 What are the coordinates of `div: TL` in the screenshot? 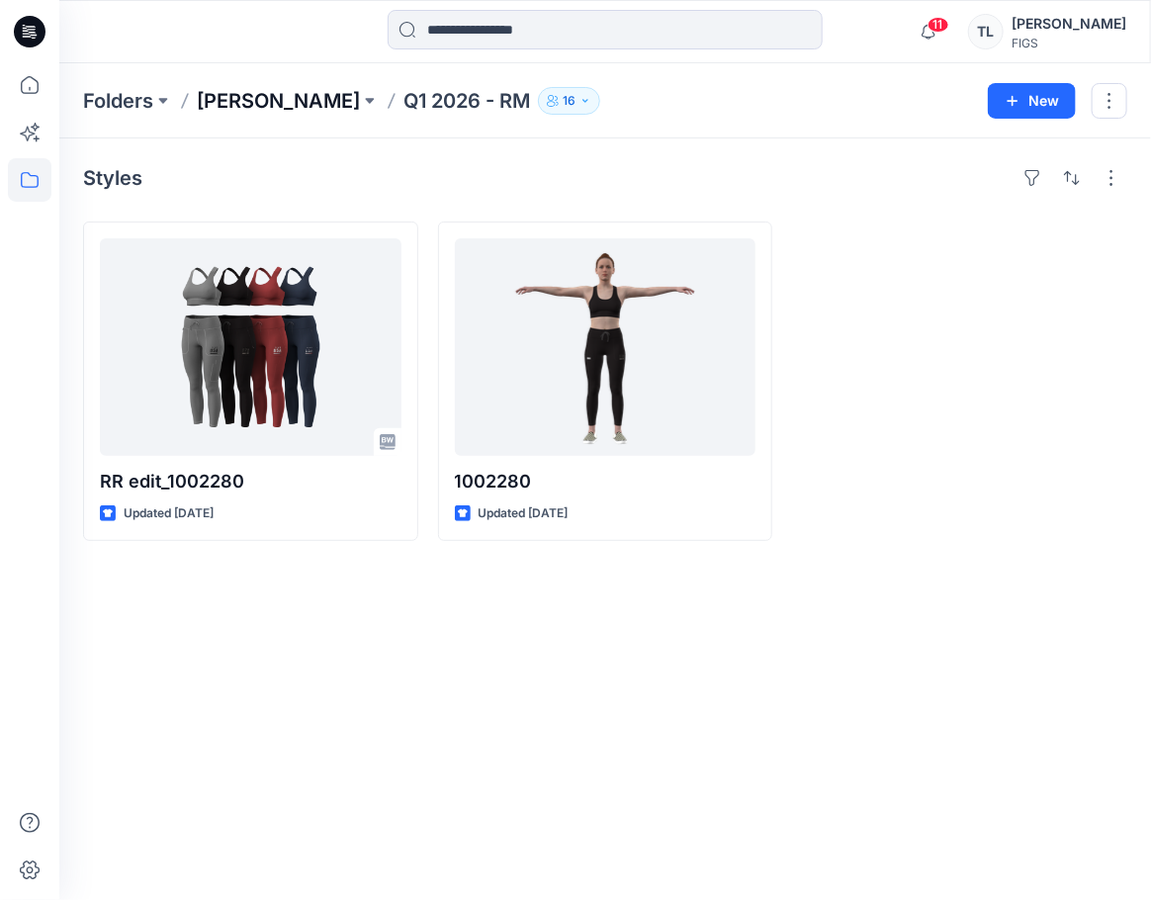 It's located at (986, 32).